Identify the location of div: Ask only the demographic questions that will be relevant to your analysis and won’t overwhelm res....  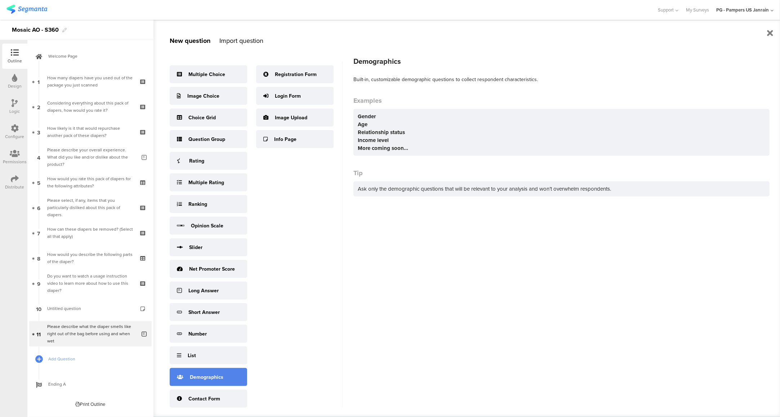
(561, 189).